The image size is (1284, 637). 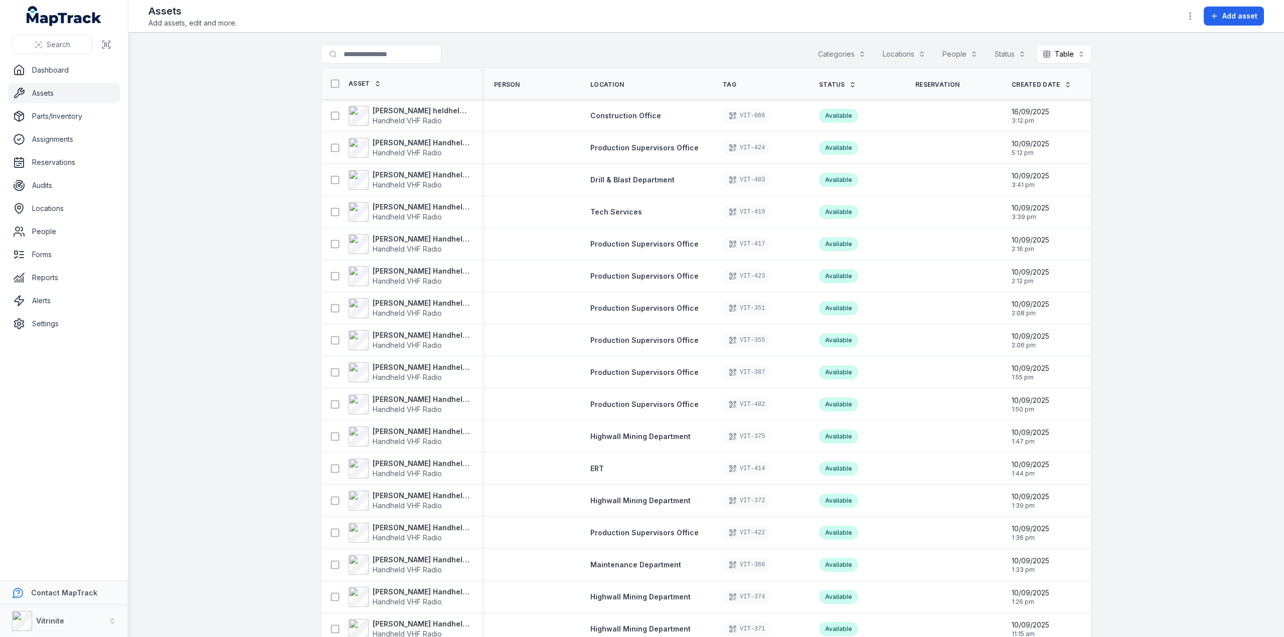 What do you see at coordinates (1030, 249) in the screenshot?
I see `span: 2:16 pm` at bounding box center [1030, 249].